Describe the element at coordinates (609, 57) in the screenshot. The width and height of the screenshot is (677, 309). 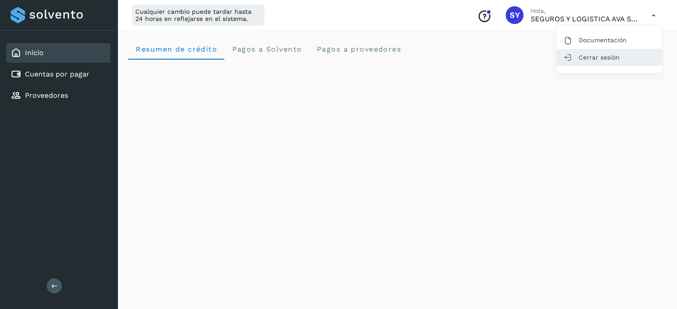
I see `div: Cerrar sesión` at that location.